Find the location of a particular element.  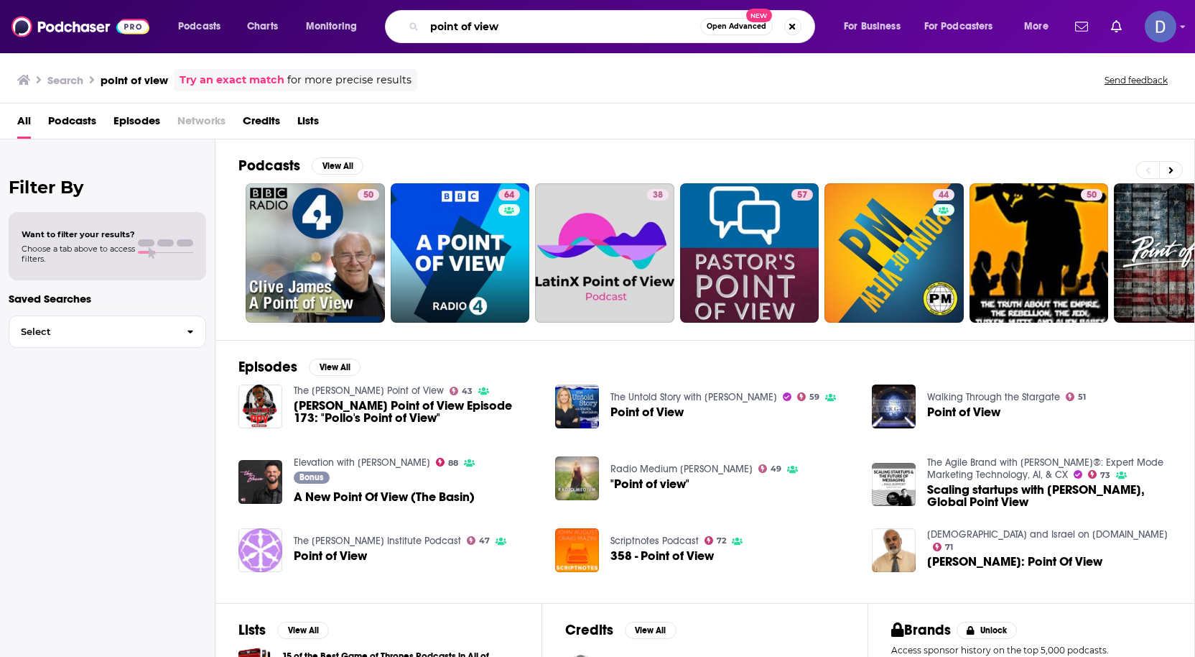

a: Credits is located at coordinates (261, 124).